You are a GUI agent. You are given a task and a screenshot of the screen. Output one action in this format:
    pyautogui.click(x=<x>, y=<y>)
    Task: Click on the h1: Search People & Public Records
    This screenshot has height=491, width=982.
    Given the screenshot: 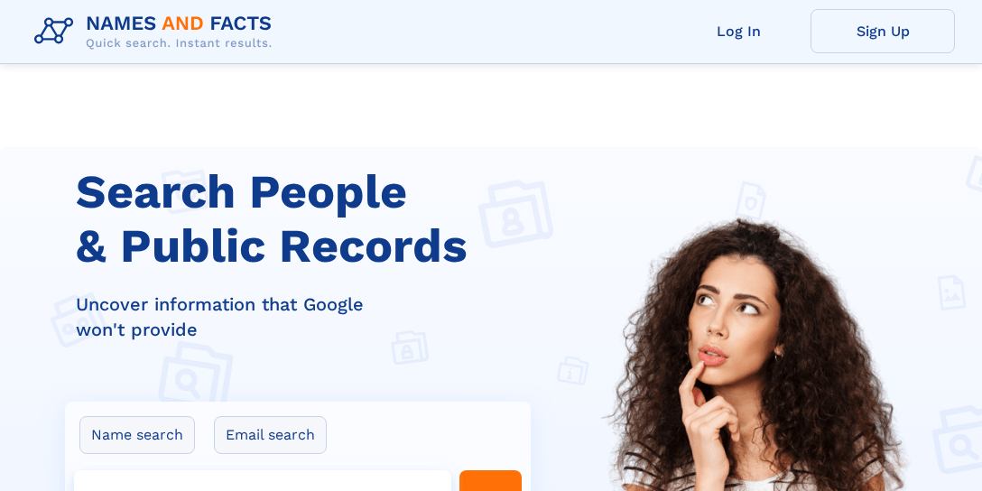 What is the action you would take?
    pyautogui.click(x=309, y=219)
    